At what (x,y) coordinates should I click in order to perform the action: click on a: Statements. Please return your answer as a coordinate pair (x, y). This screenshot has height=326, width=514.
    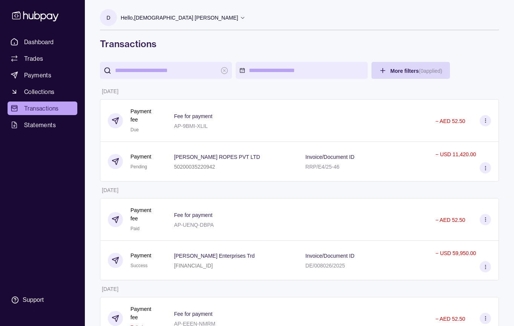
    Looking at the image, I should click on (42, 125).